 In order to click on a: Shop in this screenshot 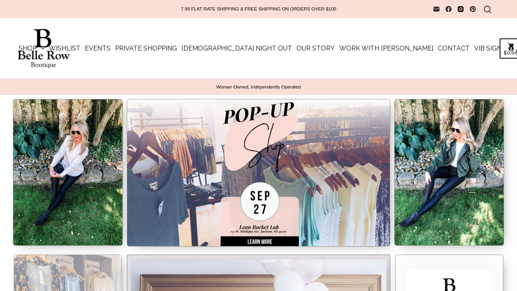, I will do `click(31, 48)`.